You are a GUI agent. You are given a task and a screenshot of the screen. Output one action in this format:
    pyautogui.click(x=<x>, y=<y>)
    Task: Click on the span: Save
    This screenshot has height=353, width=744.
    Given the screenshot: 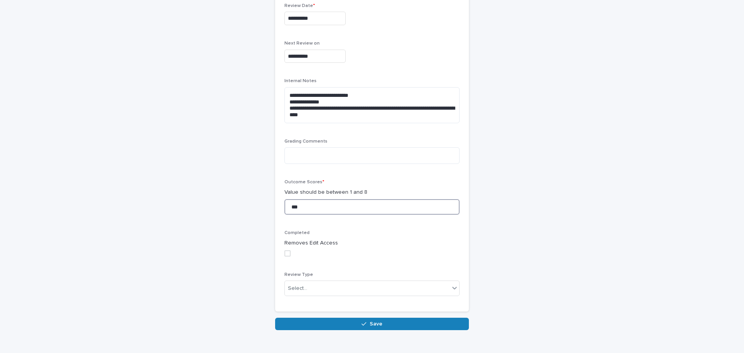 What is the action you would take?
    pyautogui.click(x=376, y=324)
    